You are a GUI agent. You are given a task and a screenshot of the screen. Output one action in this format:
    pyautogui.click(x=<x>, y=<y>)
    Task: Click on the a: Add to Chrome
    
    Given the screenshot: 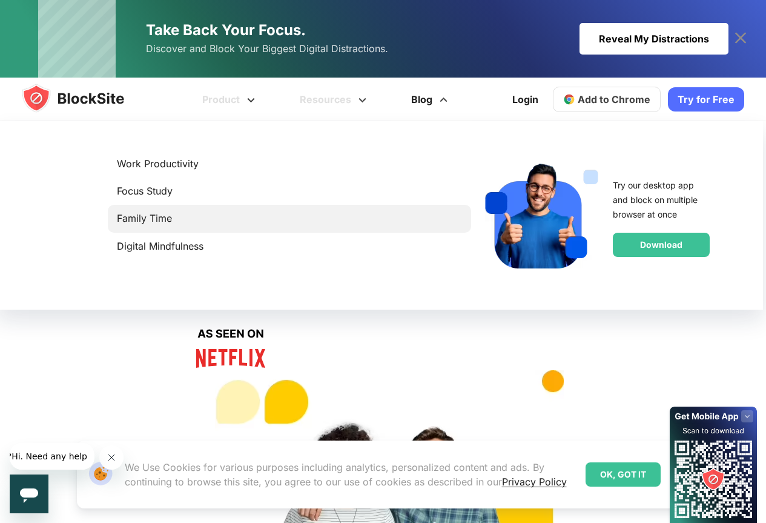 What is the action you would take?
    pyautogui.click(x=607, y=99)
    